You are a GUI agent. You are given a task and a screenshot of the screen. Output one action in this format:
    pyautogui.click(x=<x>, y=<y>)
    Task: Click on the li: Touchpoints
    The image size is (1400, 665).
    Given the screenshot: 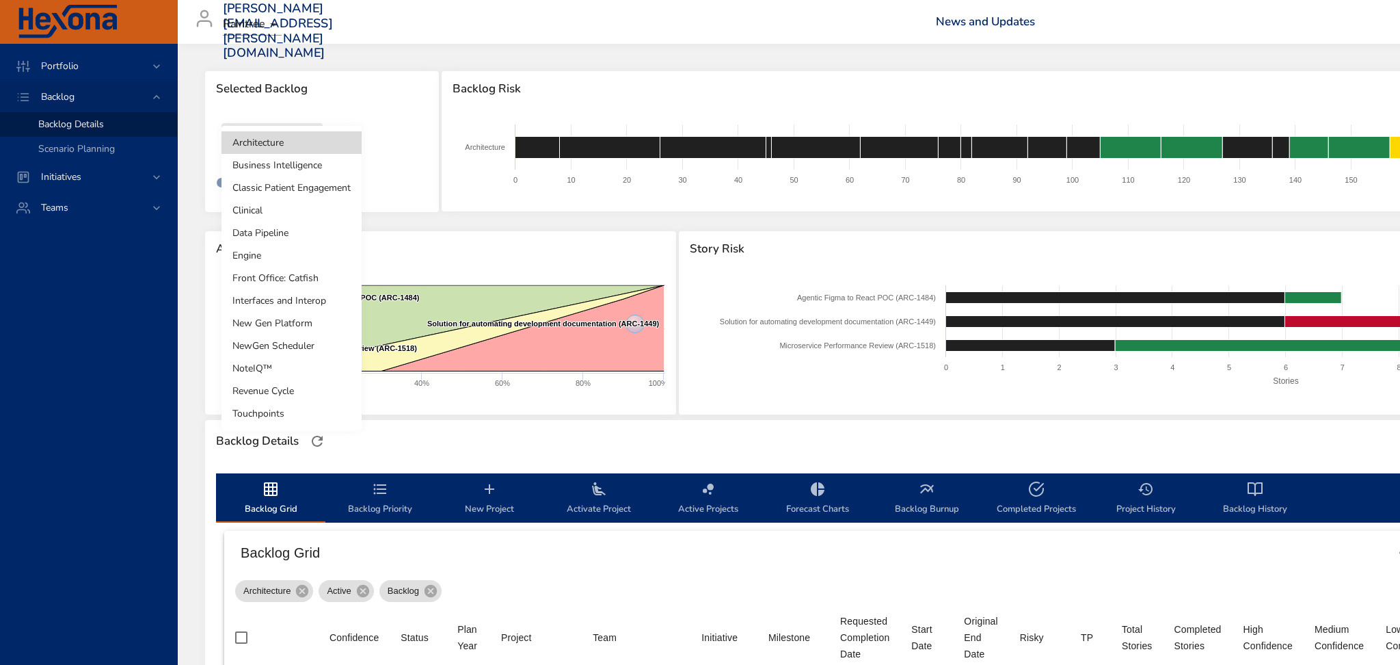 What is the action you would take?
    pyautogui.click(x=291, y=413)
    